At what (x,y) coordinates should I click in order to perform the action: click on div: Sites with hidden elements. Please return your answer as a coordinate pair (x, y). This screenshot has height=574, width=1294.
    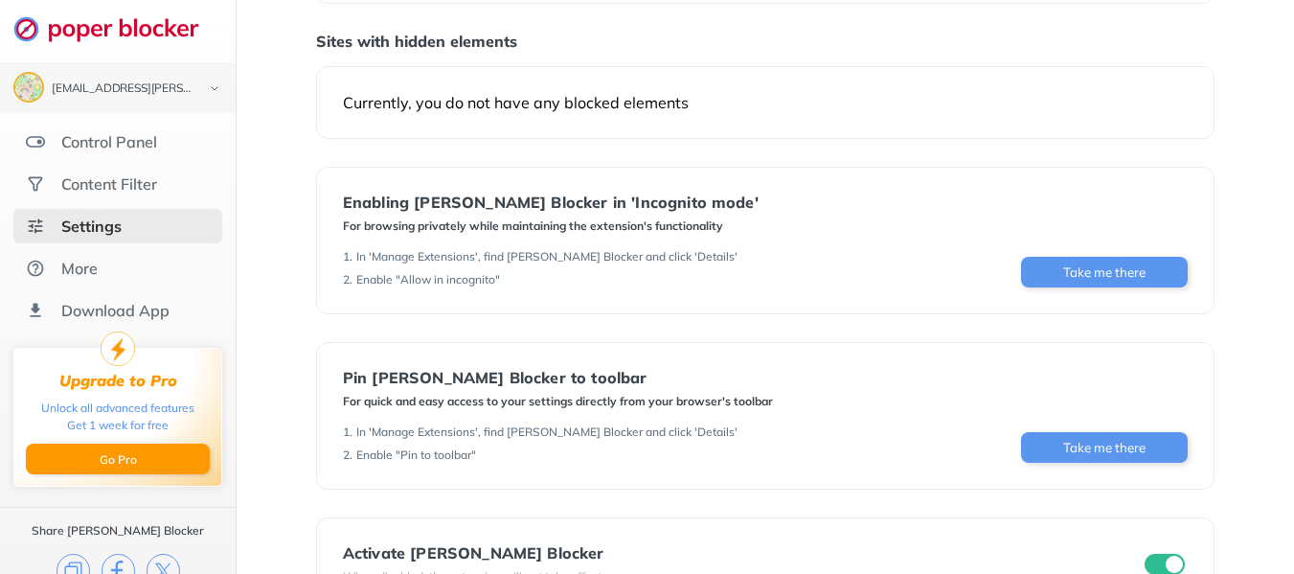
    Looking at the image, I should click on (765, 41).